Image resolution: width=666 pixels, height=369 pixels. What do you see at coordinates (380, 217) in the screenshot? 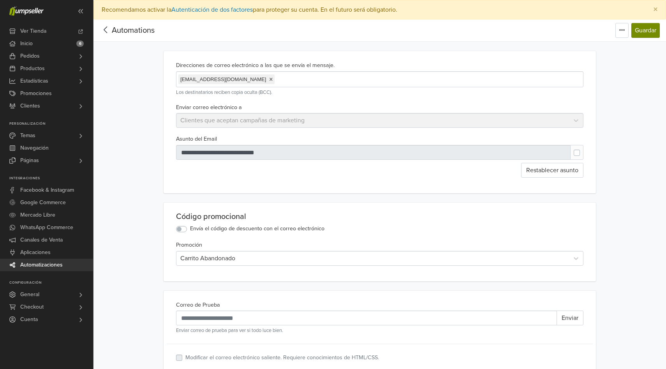
I see `div: Código promocional` at bounding box center [380, 217].